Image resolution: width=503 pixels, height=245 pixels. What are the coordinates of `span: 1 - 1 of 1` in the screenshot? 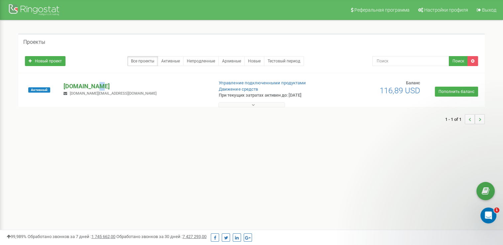 It's located at (455, 119).